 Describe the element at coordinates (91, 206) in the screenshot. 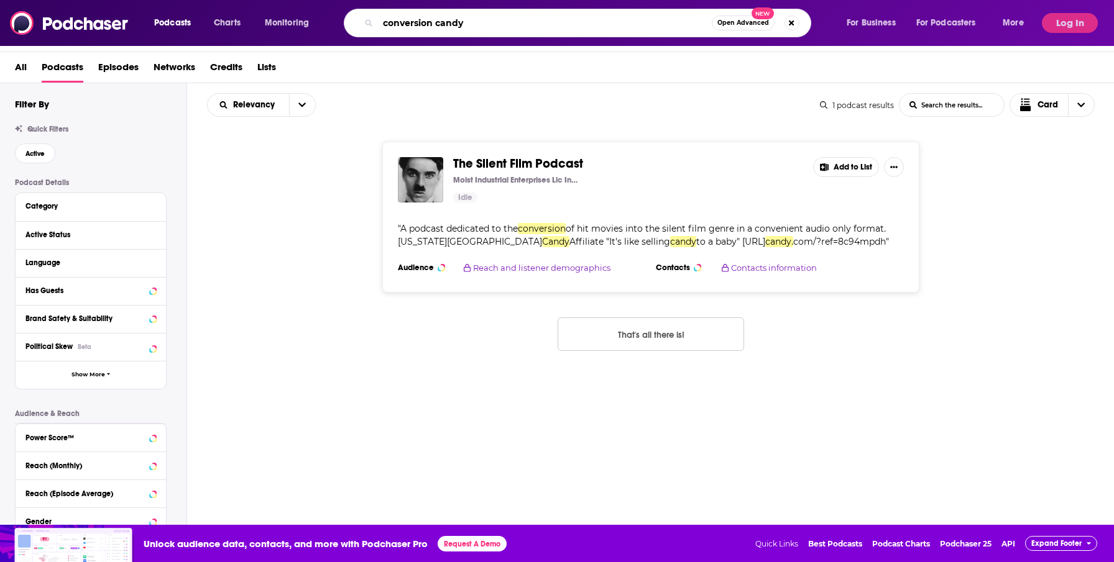

I see `button: Category` at that location.